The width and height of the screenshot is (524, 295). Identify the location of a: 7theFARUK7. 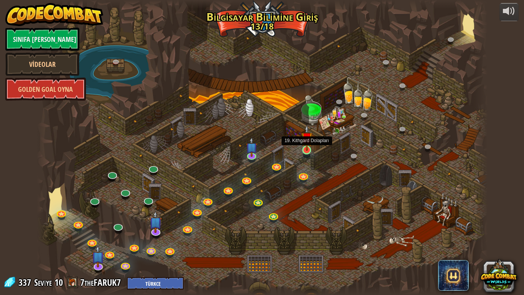
(102, 282).